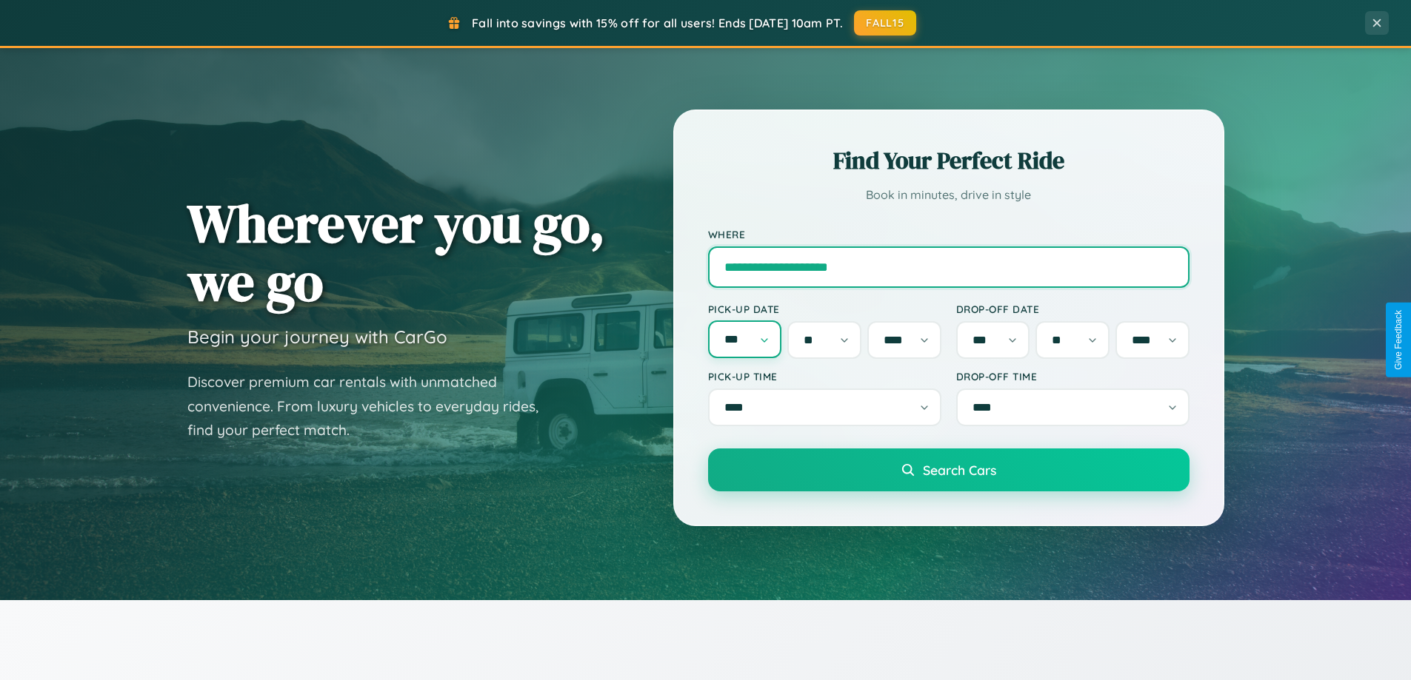 The height and width of the screenshot is (680, 1411). What do you see at coordinates (824, 376) in the screenshot?
I see `label: Pick-up Time` at bounding box center [824, 376].